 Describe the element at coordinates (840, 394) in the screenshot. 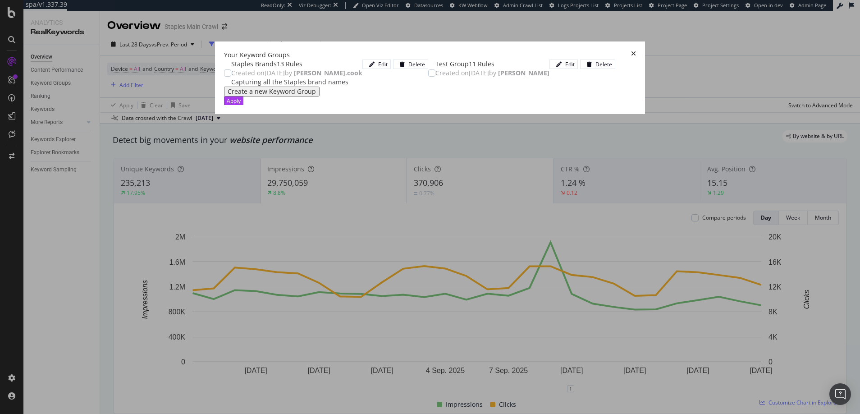

I see `div: Open Intercom Messenger` at that location.